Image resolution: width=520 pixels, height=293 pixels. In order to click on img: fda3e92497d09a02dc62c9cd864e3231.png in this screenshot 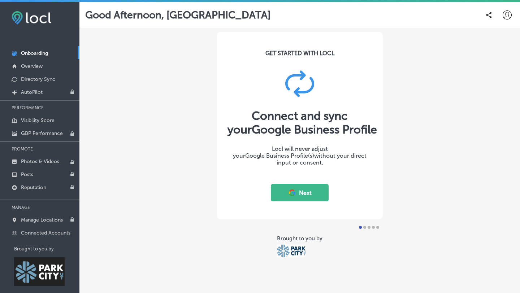, I will do `click(31, 18)`.